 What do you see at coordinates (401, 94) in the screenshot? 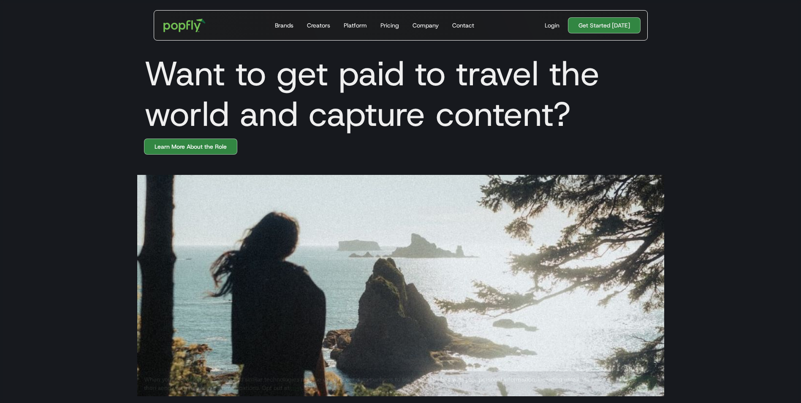
I see `h1: Want to get paid to travel the world and capture content?` at bounding box center [401, 94].